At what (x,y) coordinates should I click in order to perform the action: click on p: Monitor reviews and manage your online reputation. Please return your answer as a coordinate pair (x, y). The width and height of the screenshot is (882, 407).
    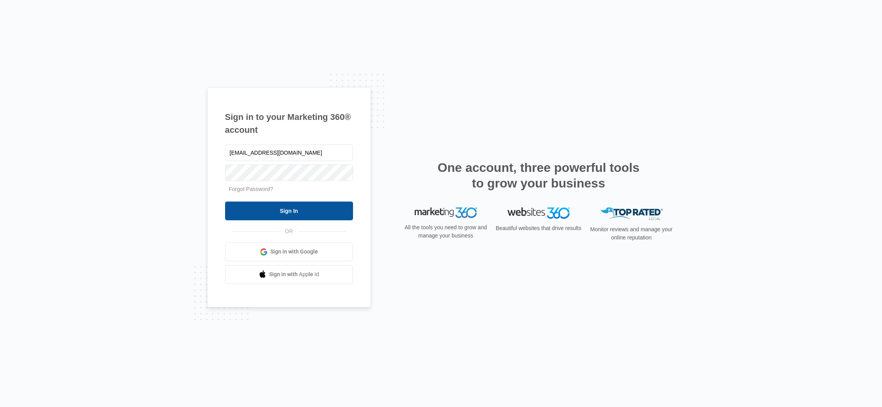
    Looking at the image, I should click on (632, 233).